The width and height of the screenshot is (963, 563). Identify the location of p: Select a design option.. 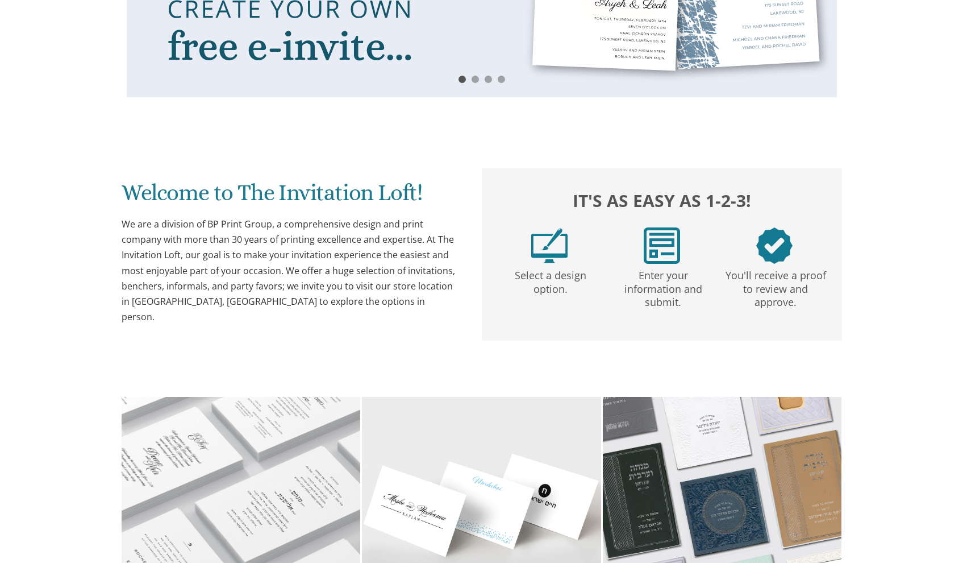
(551, 280).